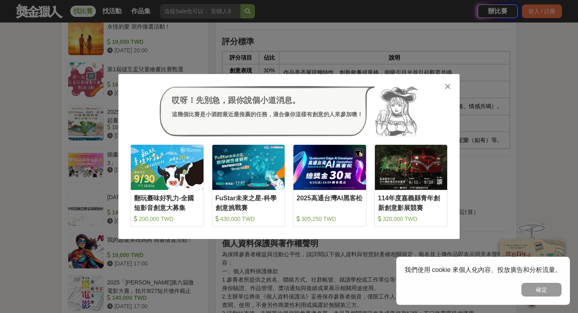 The width and height of the screenshot is (578, 313). Describe the element at coordinates (268, 114) in the screenshot. I see `div: 這幾個比賽是小酒館最近最推薦的任務，適合像你這樣有創意的人來參加噢！` at that location.